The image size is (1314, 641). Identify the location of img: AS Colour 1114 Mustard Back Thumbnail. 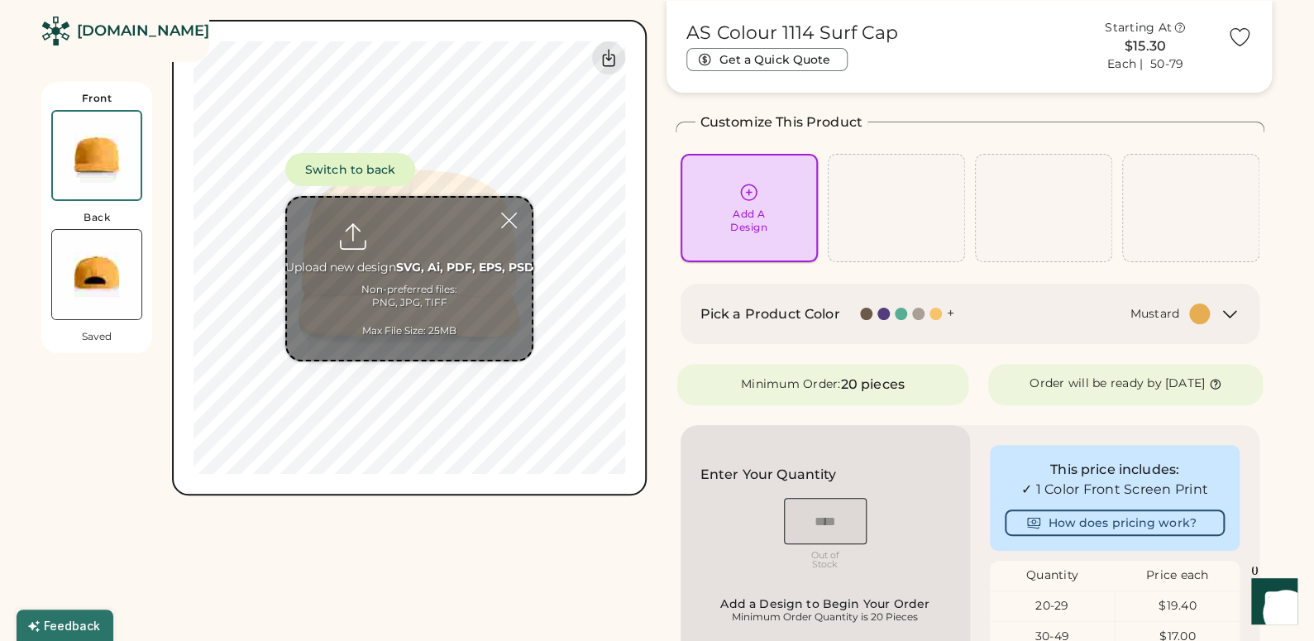
(97, 275).